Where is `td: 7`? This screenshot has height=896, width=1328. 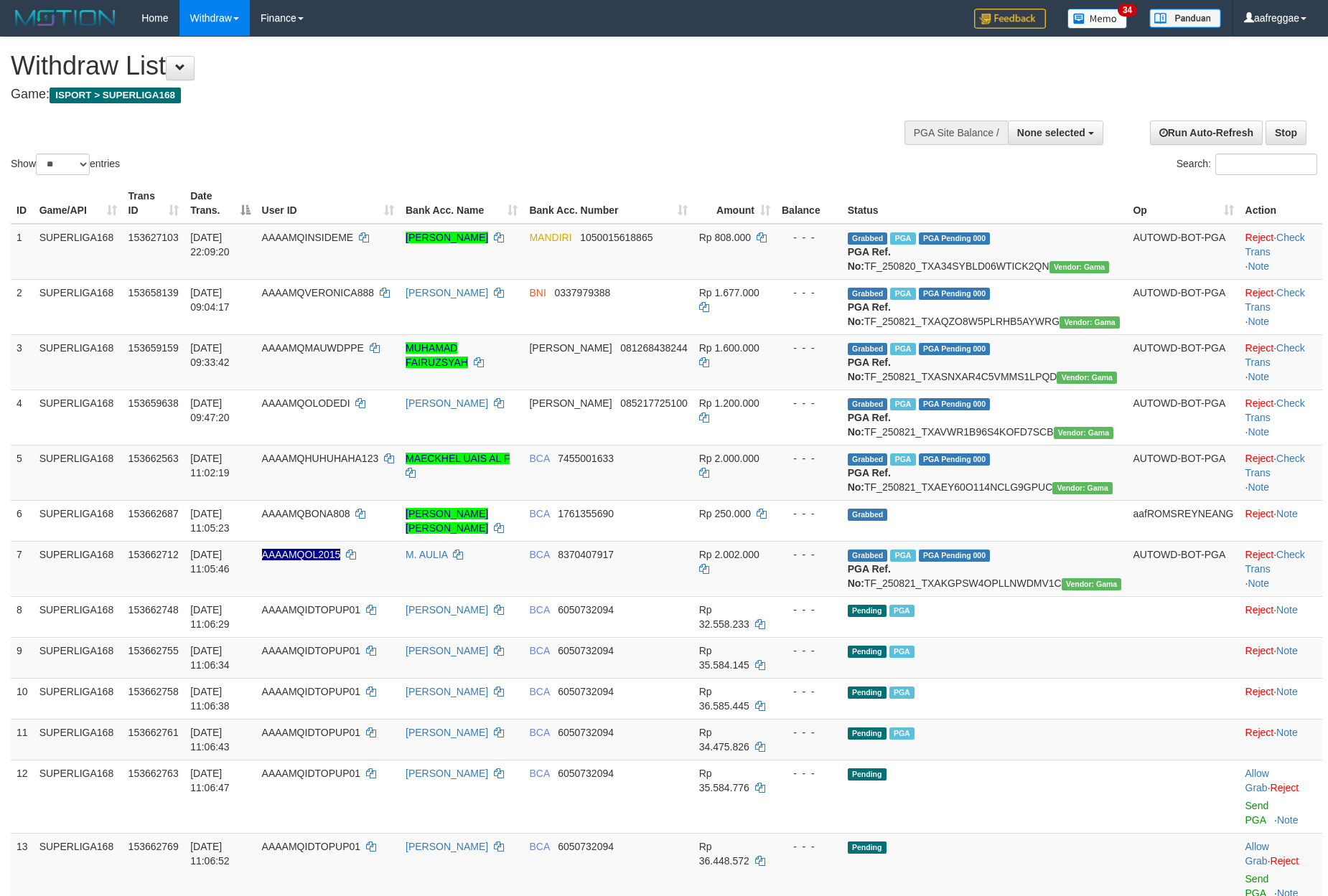
td: 7 is located at coordinates (22, 568).